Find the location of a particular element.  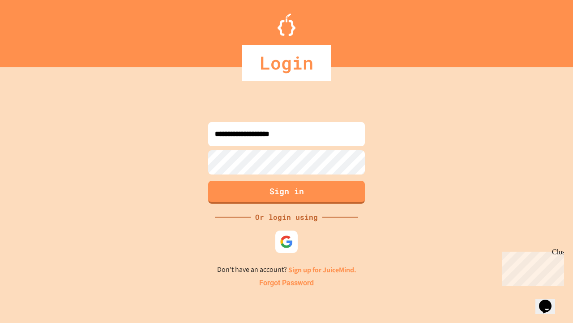

button: Sign in is located at coordinates (287, 192).